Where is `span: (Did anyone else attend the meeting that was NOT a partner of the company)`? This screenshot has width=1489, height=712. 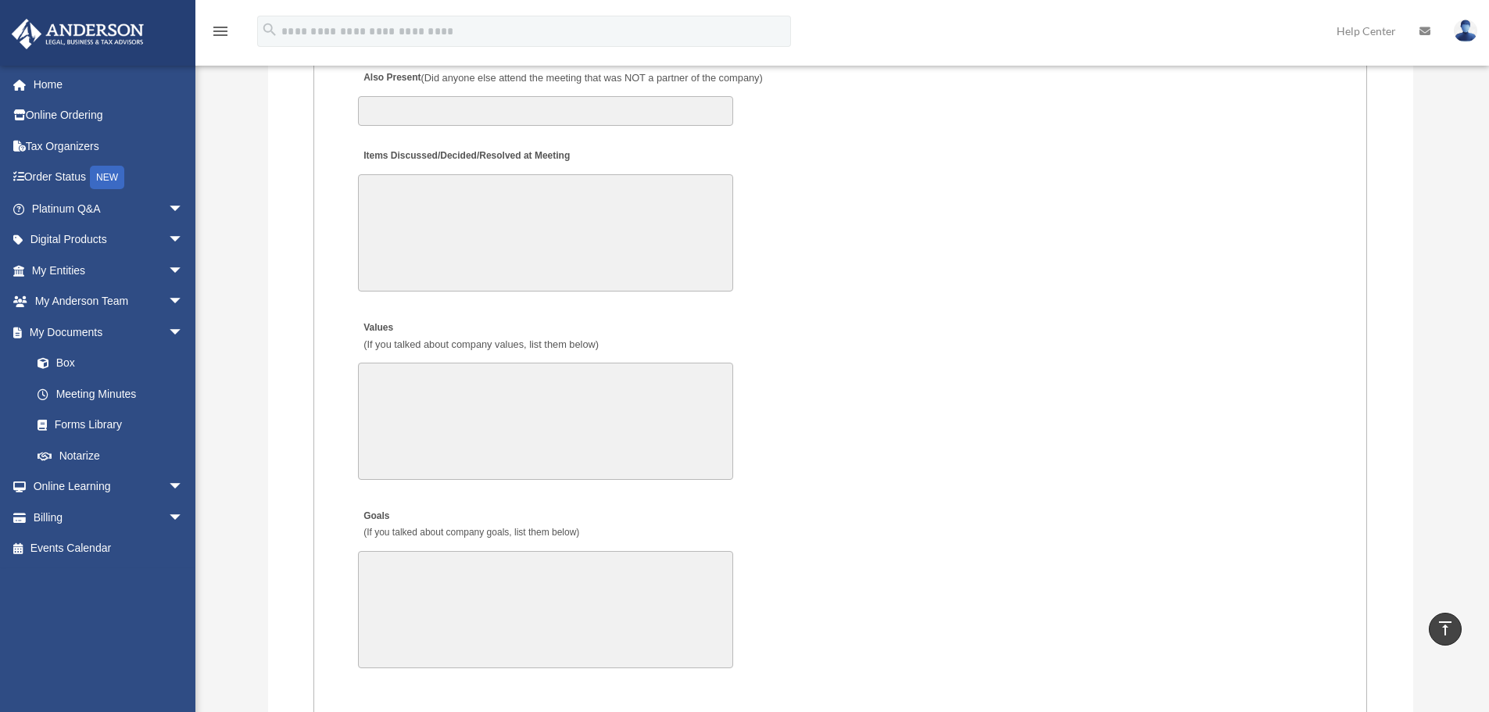 span: (Did anyone else attend the meeting that was NOT a partner of the company) is located at coordinates (592, 77).